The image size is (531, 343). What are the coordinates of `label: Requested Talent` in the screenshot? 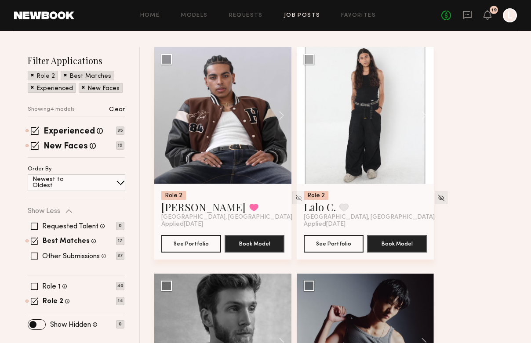 It's located at (70, 227).